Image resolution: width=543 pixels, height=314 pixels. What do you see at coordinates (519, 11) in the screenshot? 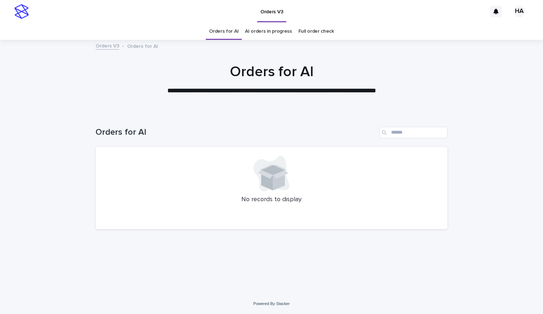
I see `div: HA` at bounding box center [519, 11].